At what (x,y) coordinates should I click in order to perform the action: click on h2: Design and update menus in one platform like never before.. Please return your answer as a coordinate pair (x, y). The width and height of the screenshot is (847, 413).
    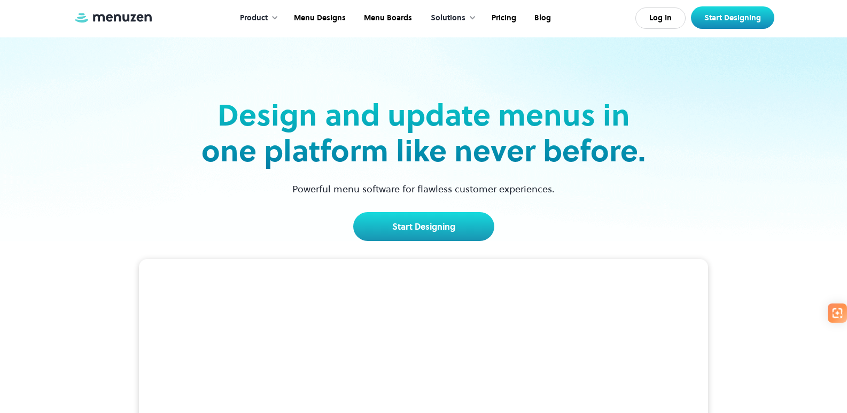
    Looking at the image, I should click on (424, 133).